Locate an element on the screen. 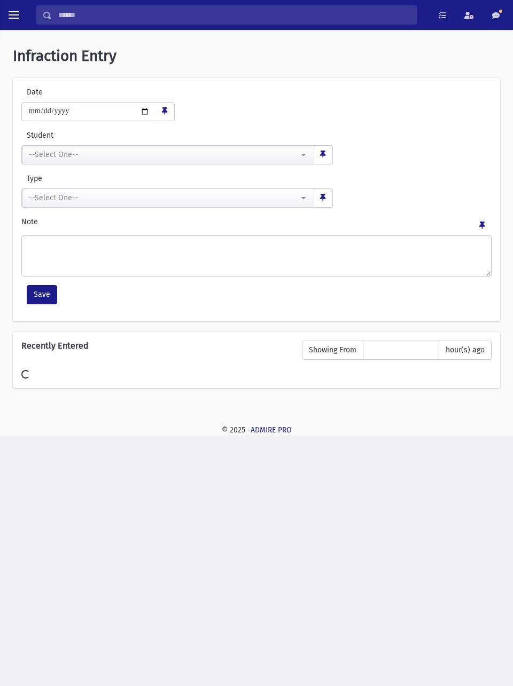 The height and width of the screenshot is (686, 513). button: toggle menu is located at coordinates (14, 15).